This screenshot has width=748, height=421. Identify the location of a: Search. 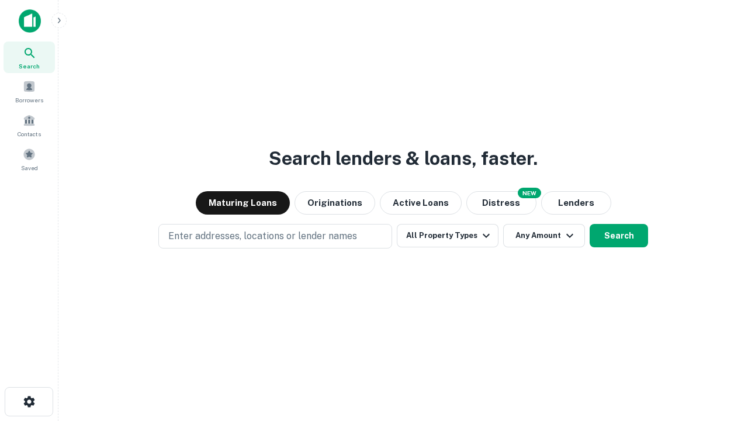
(29, 57).